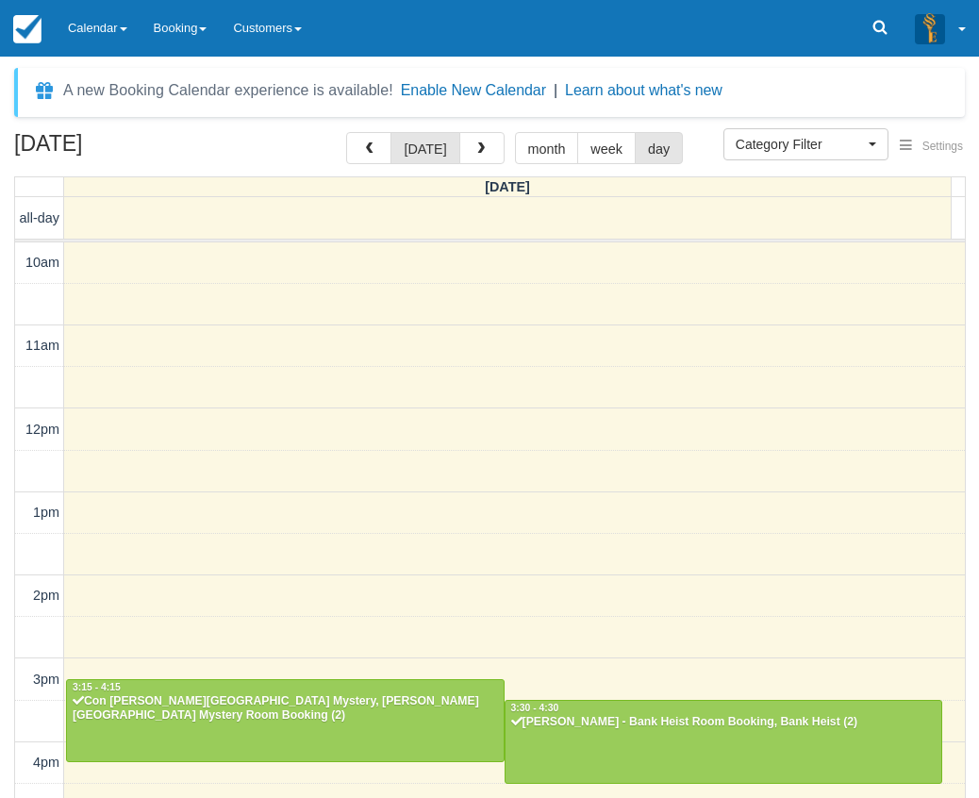 The width and height of the screenshot is (979, 798). I want to click on button: Enable New Calendar, so click(473, 90).